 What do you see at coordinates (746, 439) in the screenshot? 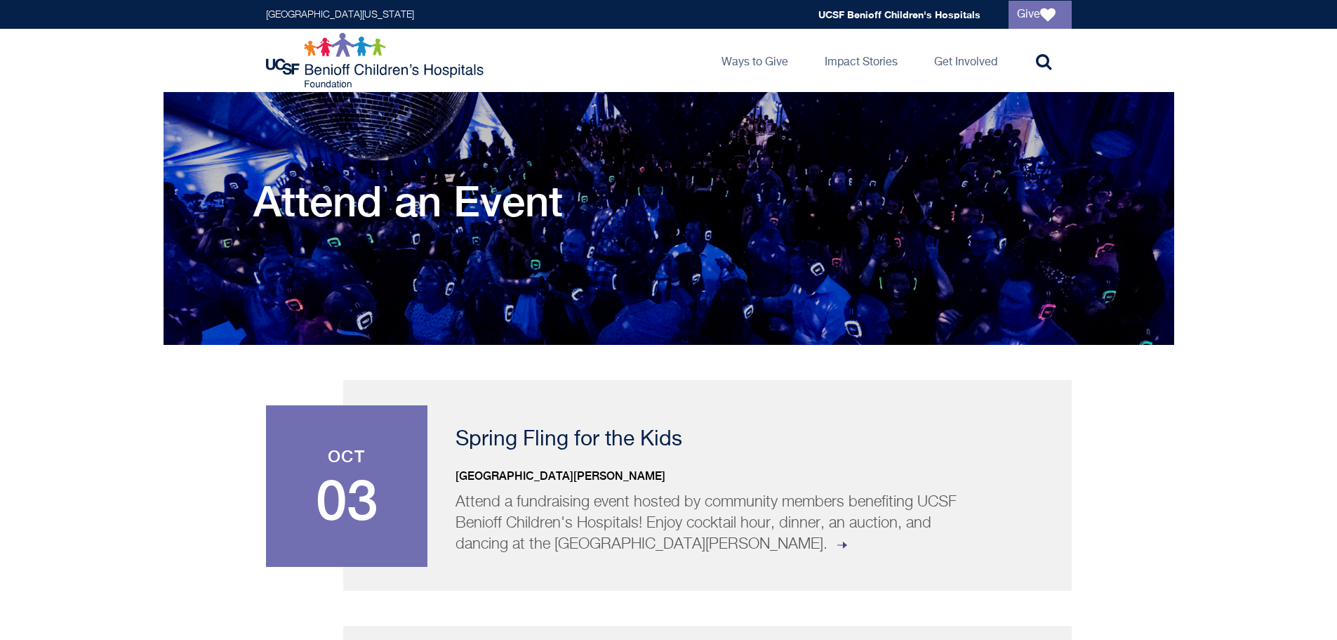
I see `p: Spring Fling for the Kids` at bounding box center [746, 439].